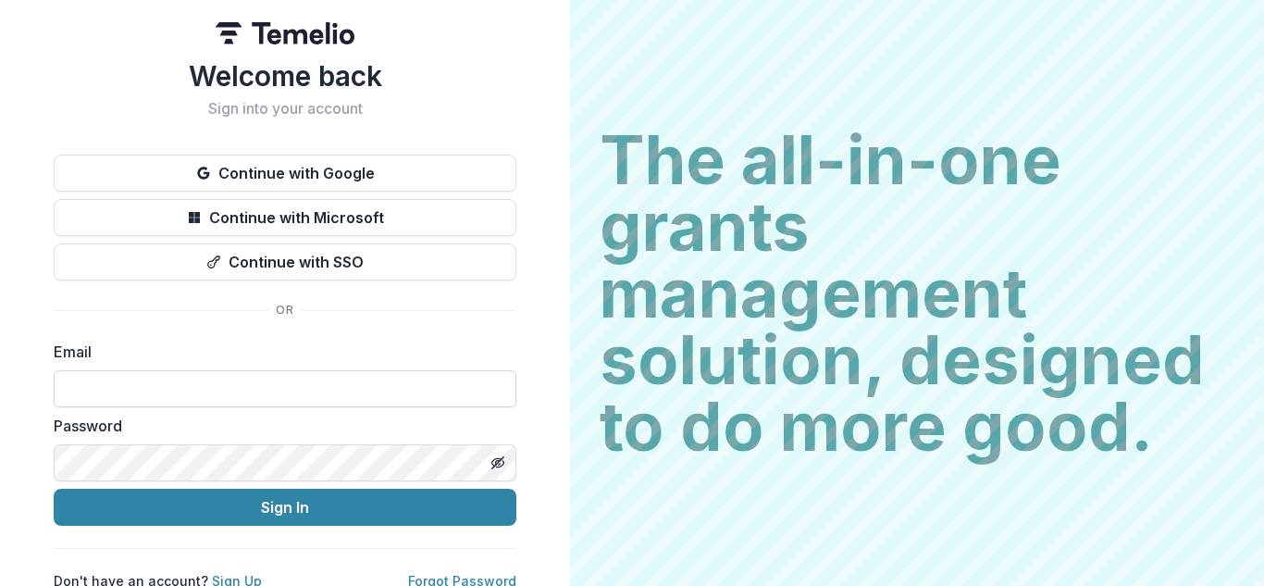  What do you see at coordinates (285, 262) in the screenshot?
I see `button: Continue with SSO` at bounding box center [285, 262].